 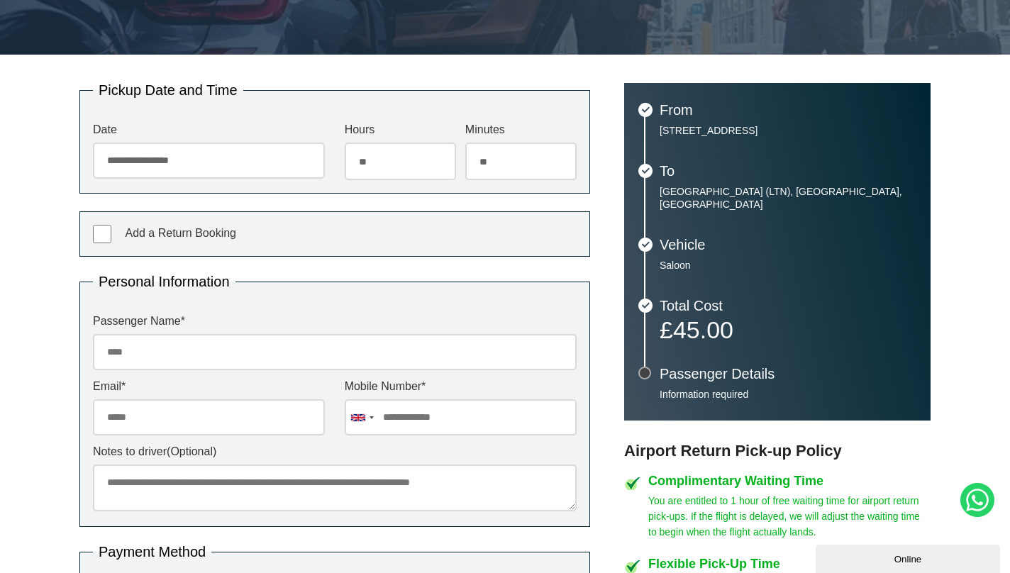 I want to click on h3: Airport Return Pick-up Policy, so click(x=778, y=451).